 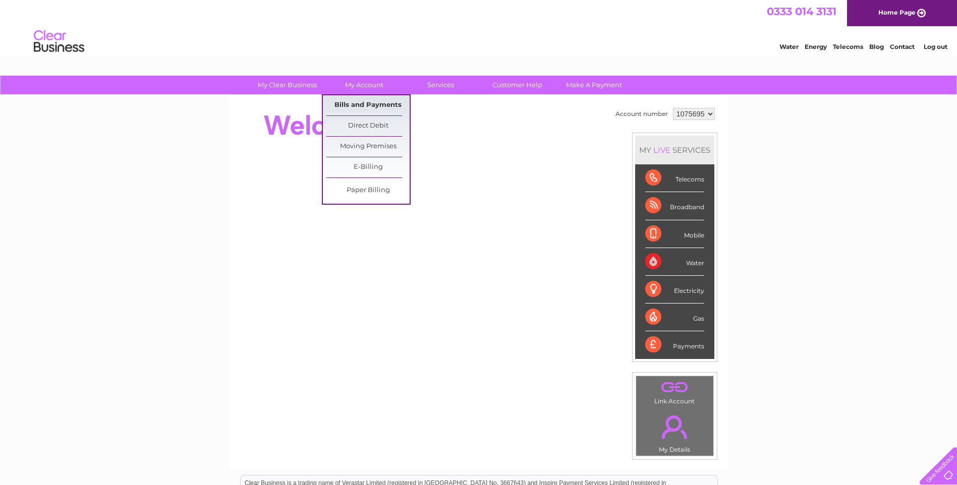 I want to click on a: Moving Premises, so click(x=368, y=147).